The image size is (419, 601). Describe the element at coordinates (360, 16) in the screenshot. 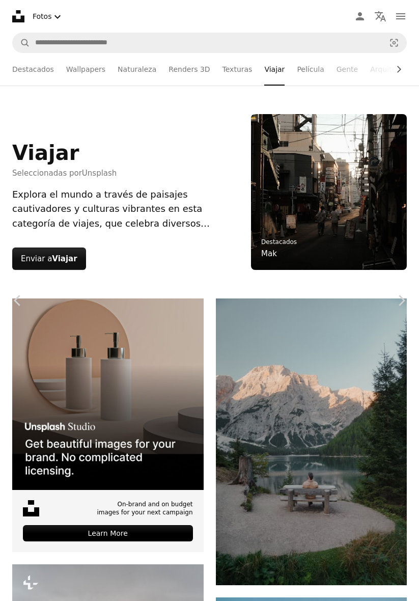

I see `a: Iniciar sesión / Registrarse` at that location.